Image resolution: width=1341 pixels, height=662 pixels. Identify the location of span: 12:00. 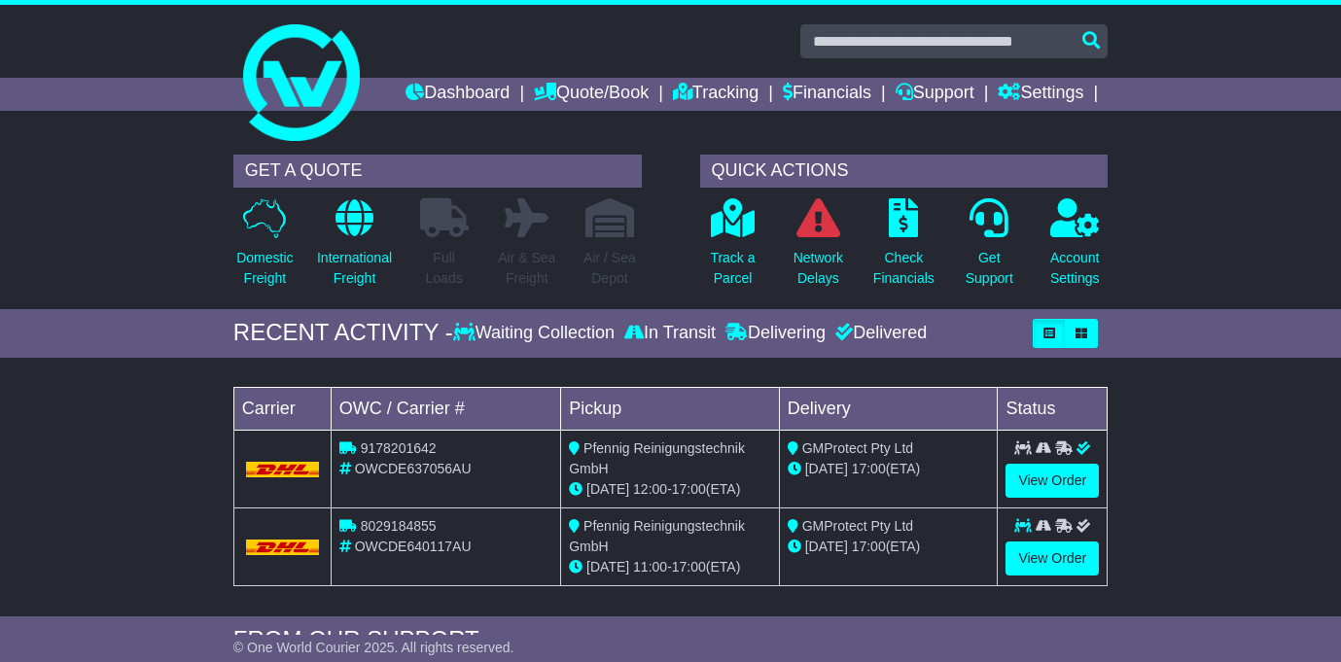
(649, 489).